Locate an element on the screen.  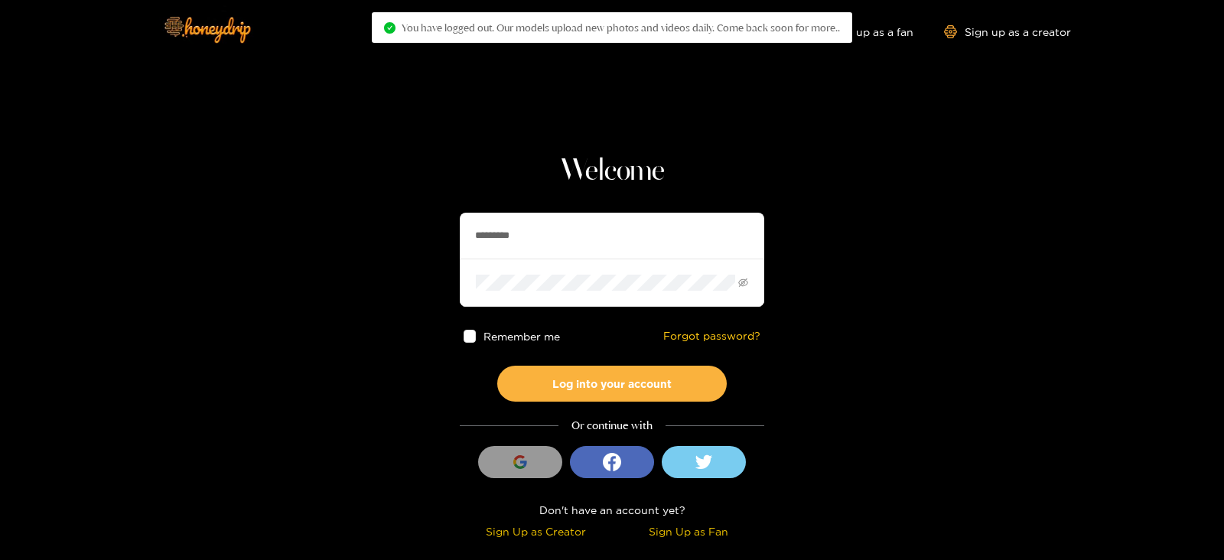
a: Sign up as a creator is located at coordinates (1007, 31).